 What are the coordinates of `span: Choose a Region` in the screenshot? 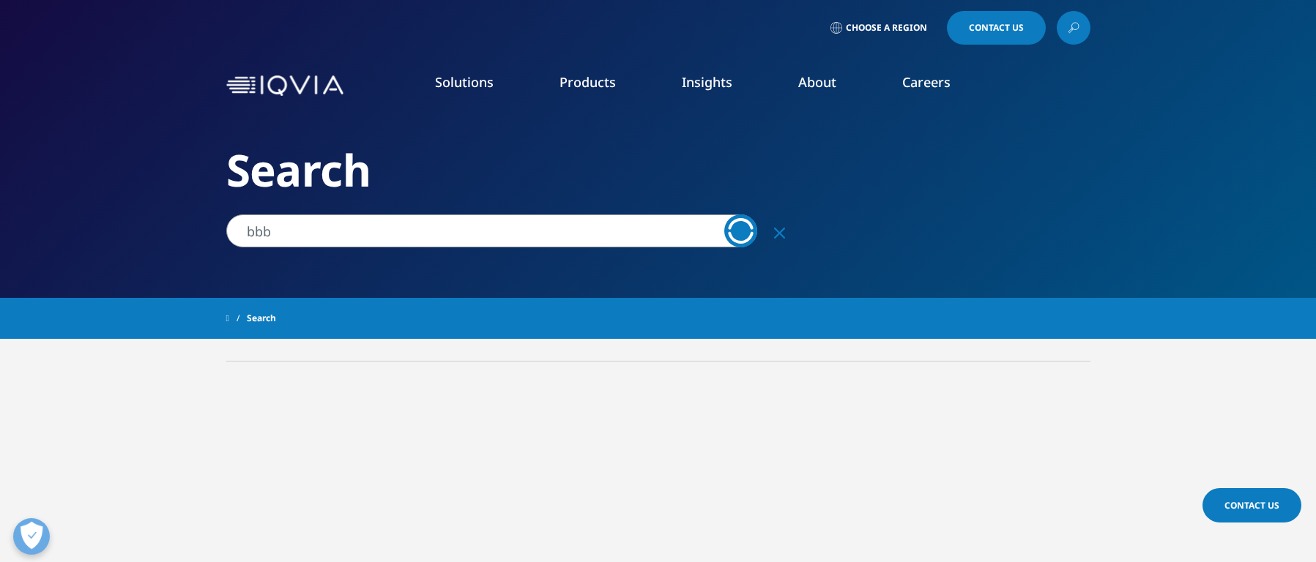 It's located at (886, 28).